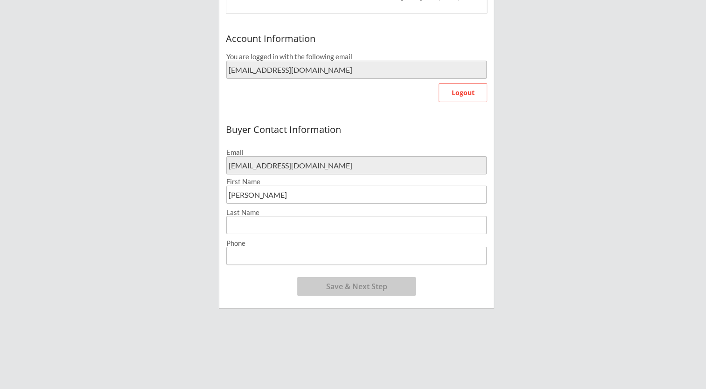 The height and width of the screenshot is (389, 706). Describe the element at coordinates (357, 152) in the screenshot. I see `div: Email` at that location.